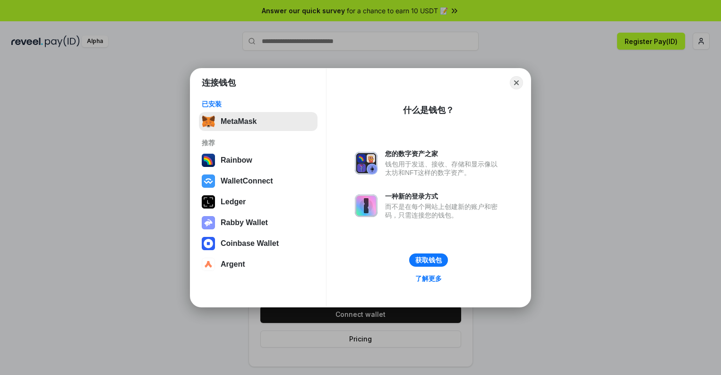  I want to click on div: 了解更多, so click(428, 278).